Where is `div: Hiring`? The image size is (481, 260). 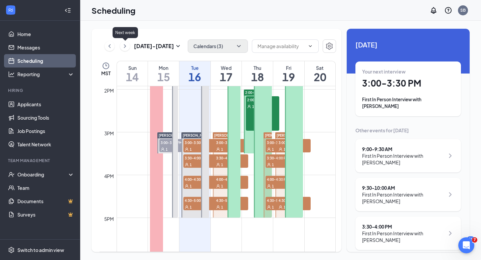 div: Hiring is located at coordinates (40, 90).